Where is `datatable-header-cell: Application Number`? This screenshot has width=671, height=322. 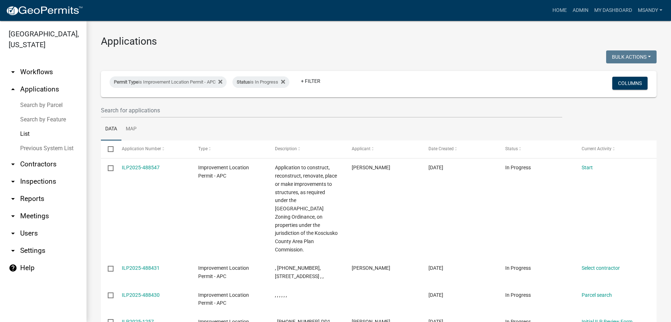 datatable-header-cell: Application Number is located at coordinates (153, 149).